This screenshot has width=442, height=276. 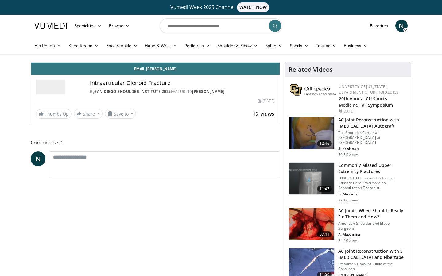 What do you see at coordinates (348, 200) in the screenshot?
I see `p: 32.1K views` at bounding box center [348, 200].